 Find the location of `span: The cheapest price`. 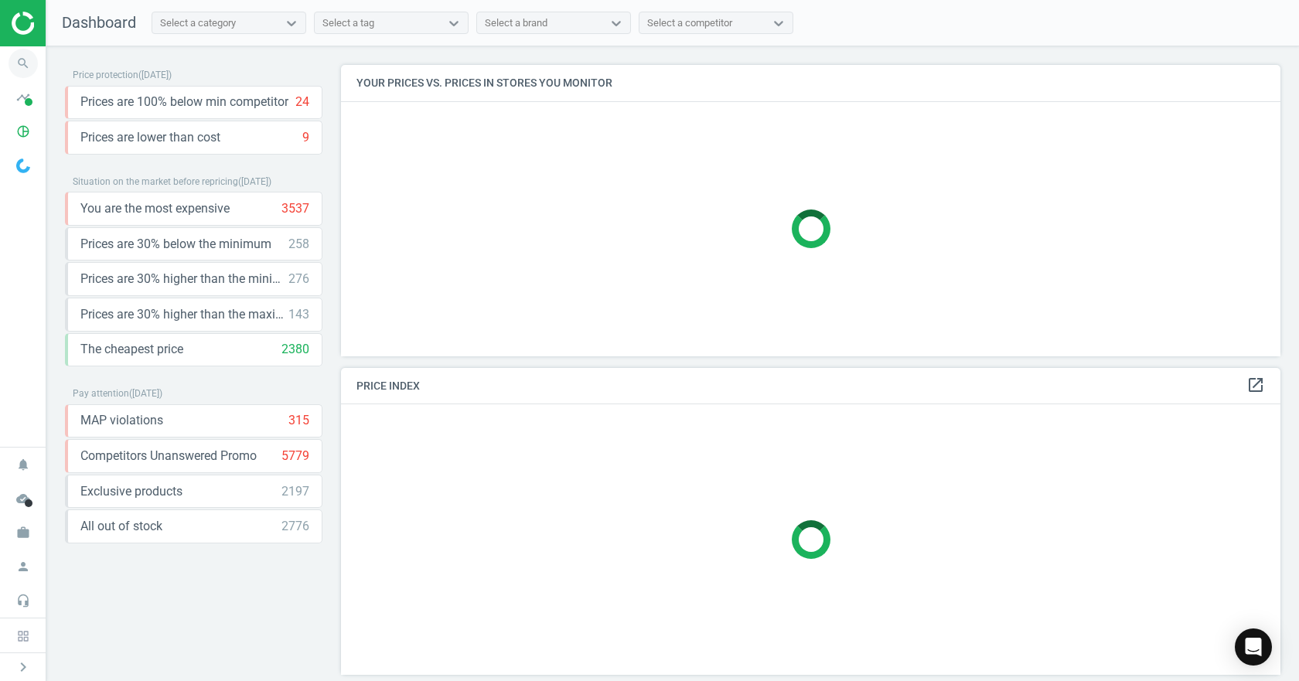

span: The cheapest price is located at coordinates (131, 350).